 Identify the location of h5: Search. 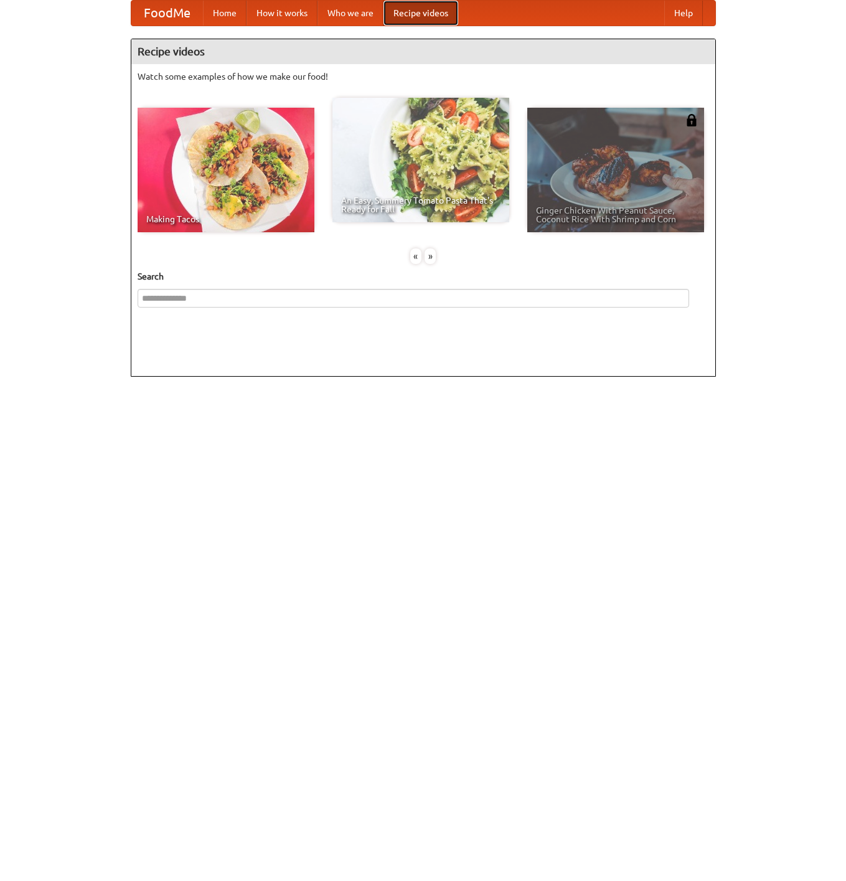
(423, 276).